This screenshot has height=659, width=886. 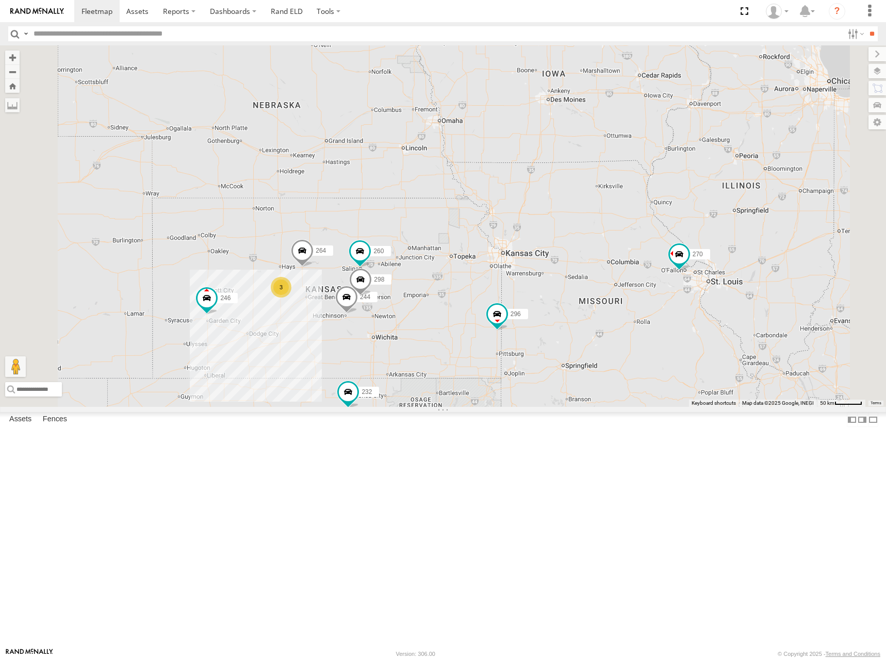 What do you see at coordinates (713, 403) in the screenshot?
I see `button: Keyboard shortcuts` at bounding box center [713, 403].